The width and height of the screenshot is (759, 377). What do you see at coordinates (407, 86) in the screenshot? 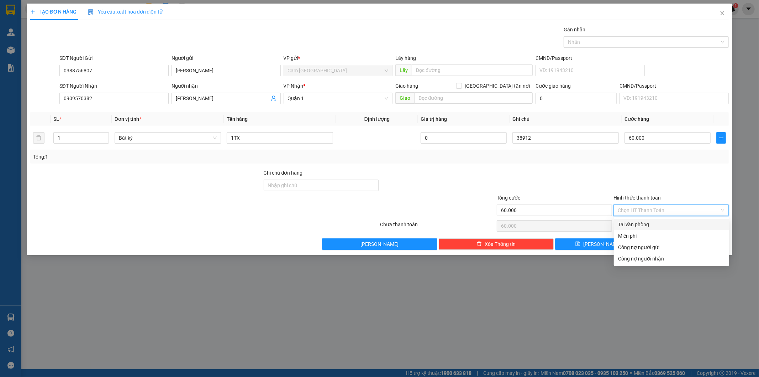
I see `span: Giao hàng` at bounding box center [407, 86].